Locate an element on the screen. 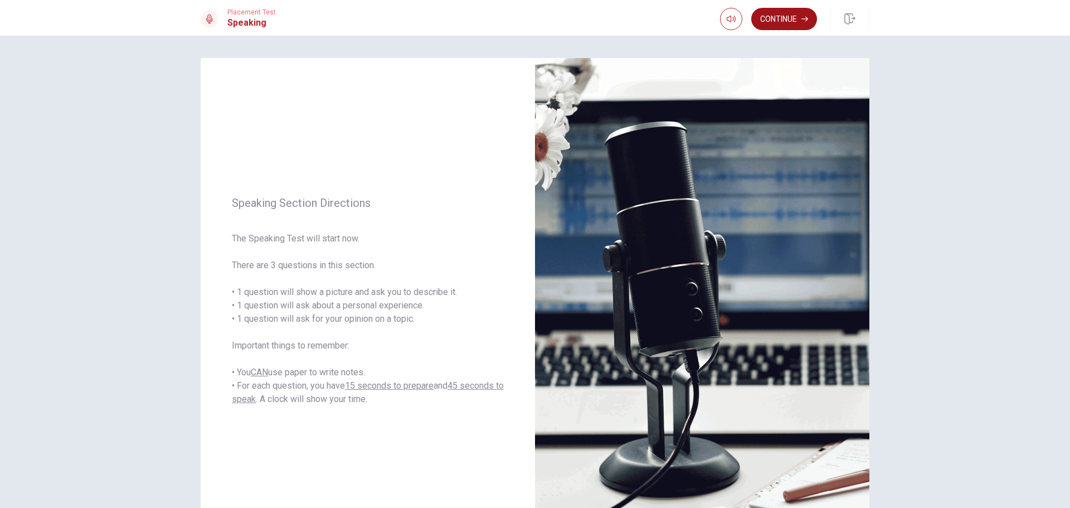  u: CAN is located at coordinates (259, 372).